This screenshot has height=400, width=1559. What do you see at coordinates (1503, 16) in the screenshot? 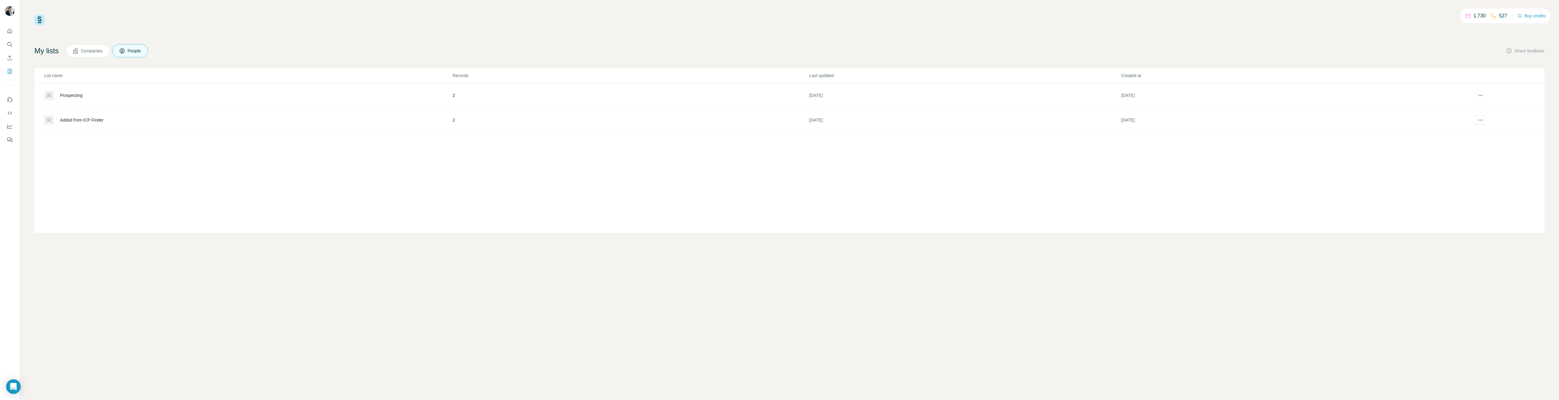
I see `p: 527` at bounding box center [1503, 16].